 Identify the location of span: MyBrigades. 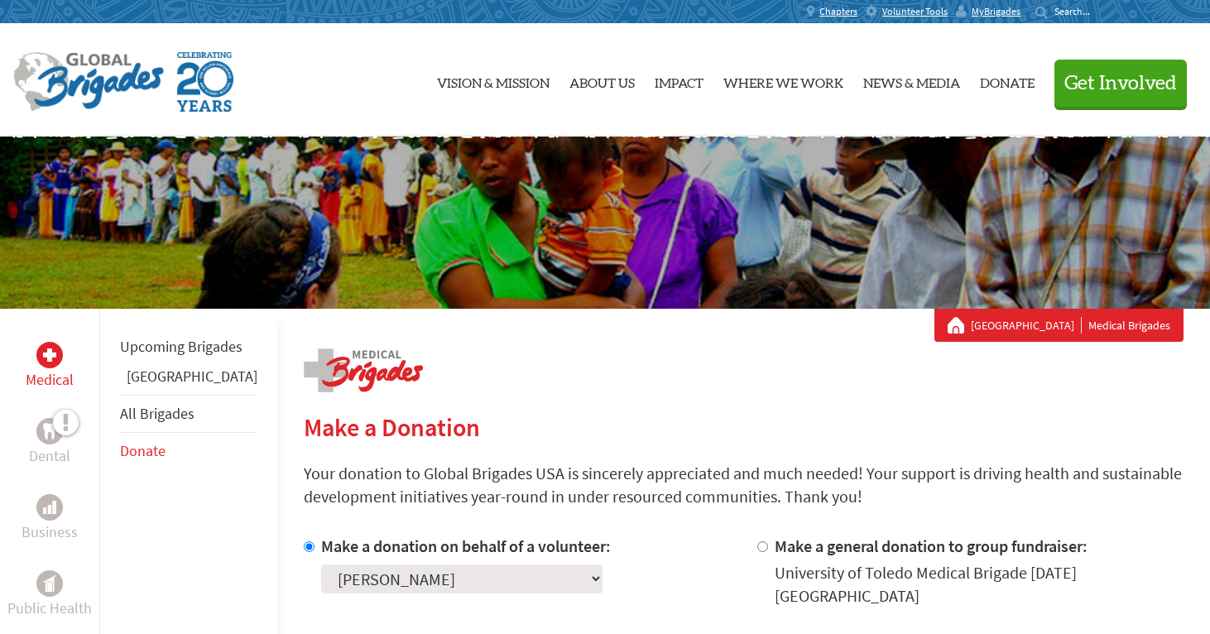
(996, 12).